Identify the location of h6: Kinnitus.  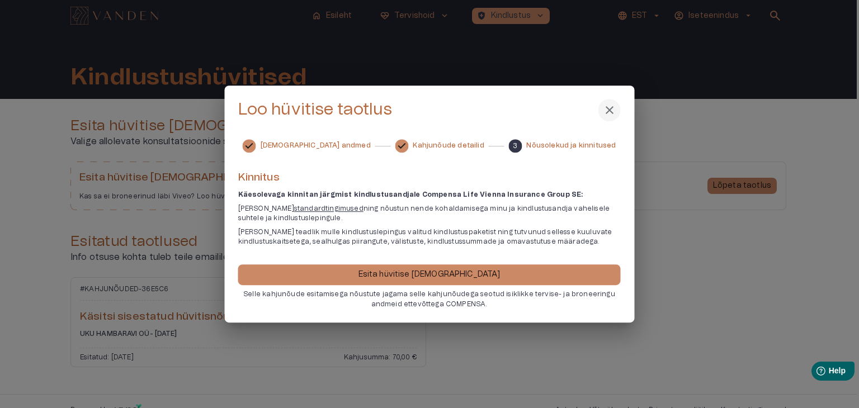
(430, 178).